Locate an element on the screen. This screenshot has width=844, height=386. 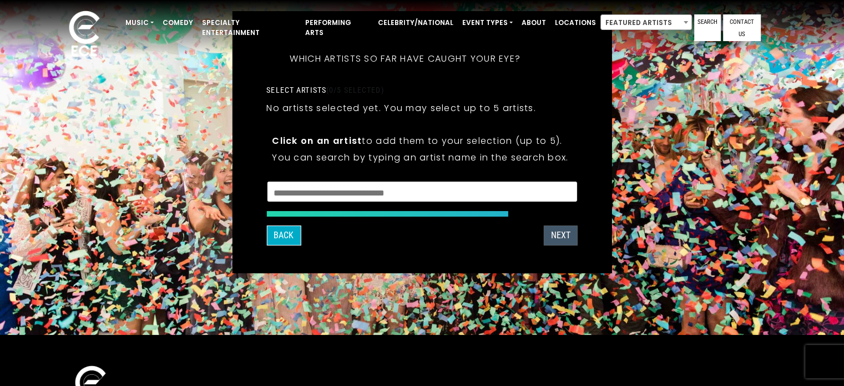
a: Contact Us is located at coordinates (742, 28).